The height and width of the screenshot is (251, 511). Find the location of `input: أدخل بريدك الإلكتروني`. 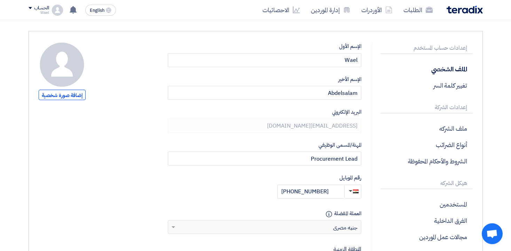

input: أدخل بريدك الإلكتروني is located at coordinates (265, 126).